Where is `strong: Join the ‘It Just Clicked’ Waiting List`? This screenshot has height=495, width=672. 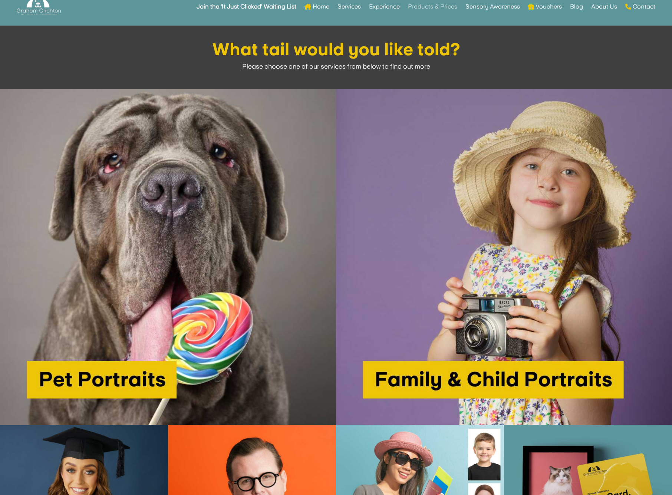
strong: Join the ‘It Just Clicked’ Waiting List is located at coordinates (246, 7).